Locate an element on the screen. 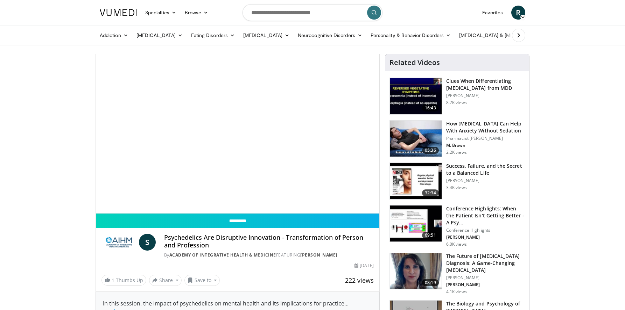 Image resolution: width=625 pixels, height=310 pixels. button: Share is located at coordinates (165, 281).